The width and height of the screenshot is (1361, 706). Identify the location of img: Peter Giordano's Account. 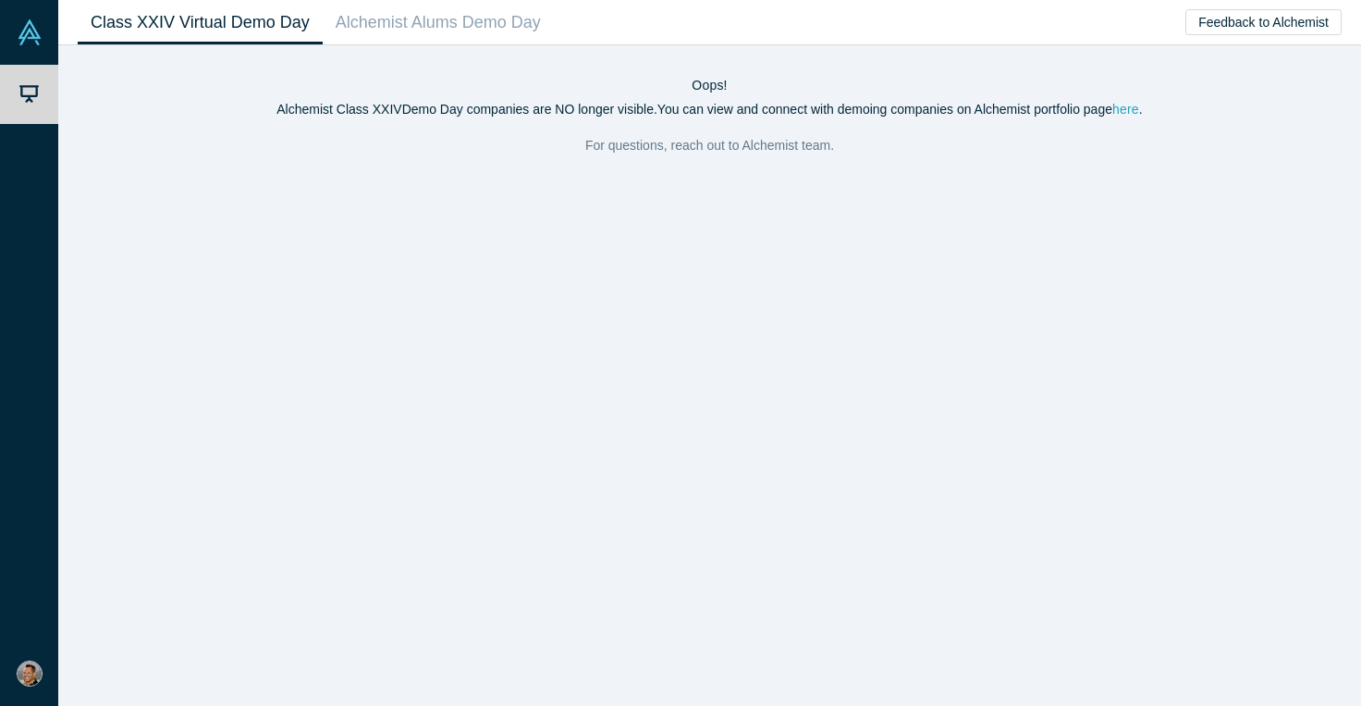
(30, 673).